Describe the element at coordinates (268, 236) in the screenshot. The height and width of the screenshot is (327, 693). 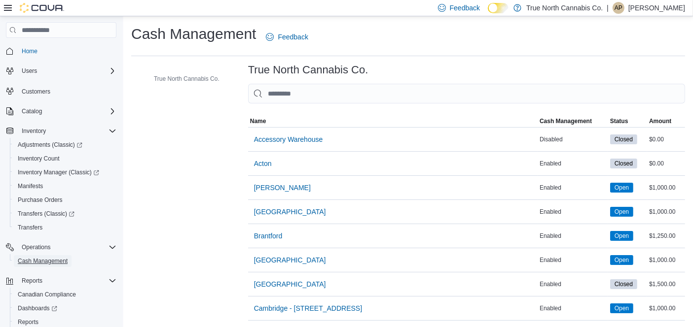
I see `span: Brantford` at that location.